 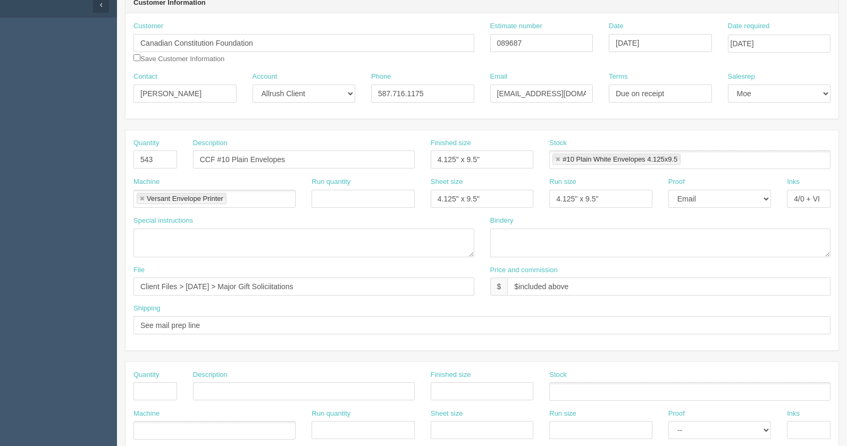 I want to click on label: Date required, so click(x=749, y=26).